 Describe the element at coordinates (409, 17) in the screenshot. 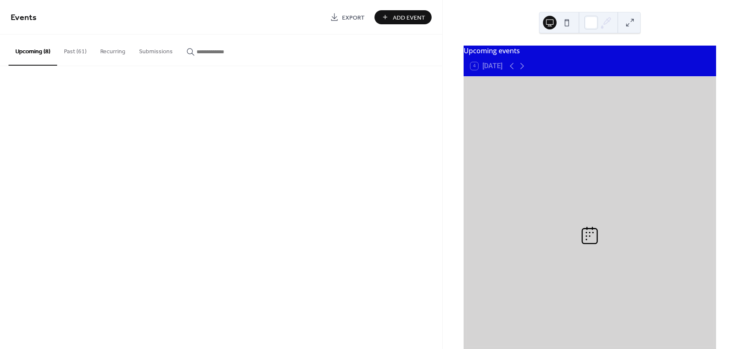

I see `span: Add Event` at that location.